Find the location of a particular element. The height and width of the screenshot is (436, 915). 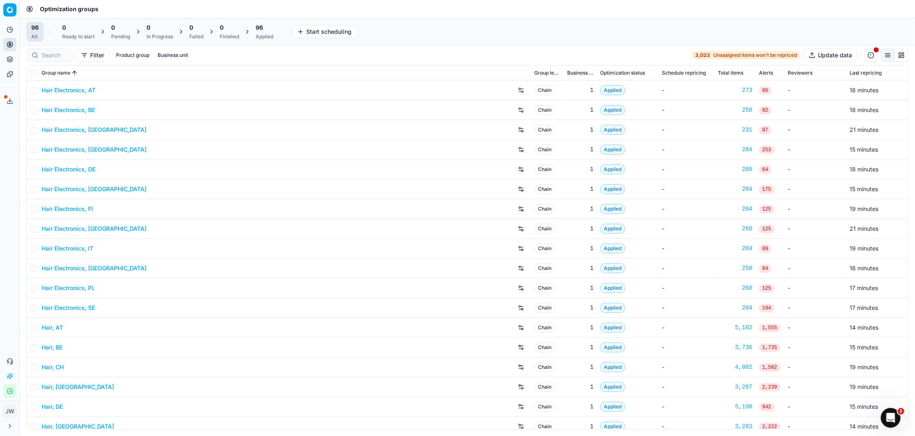

a: Hair Electronics, PL is located at coordinates (68, 288).